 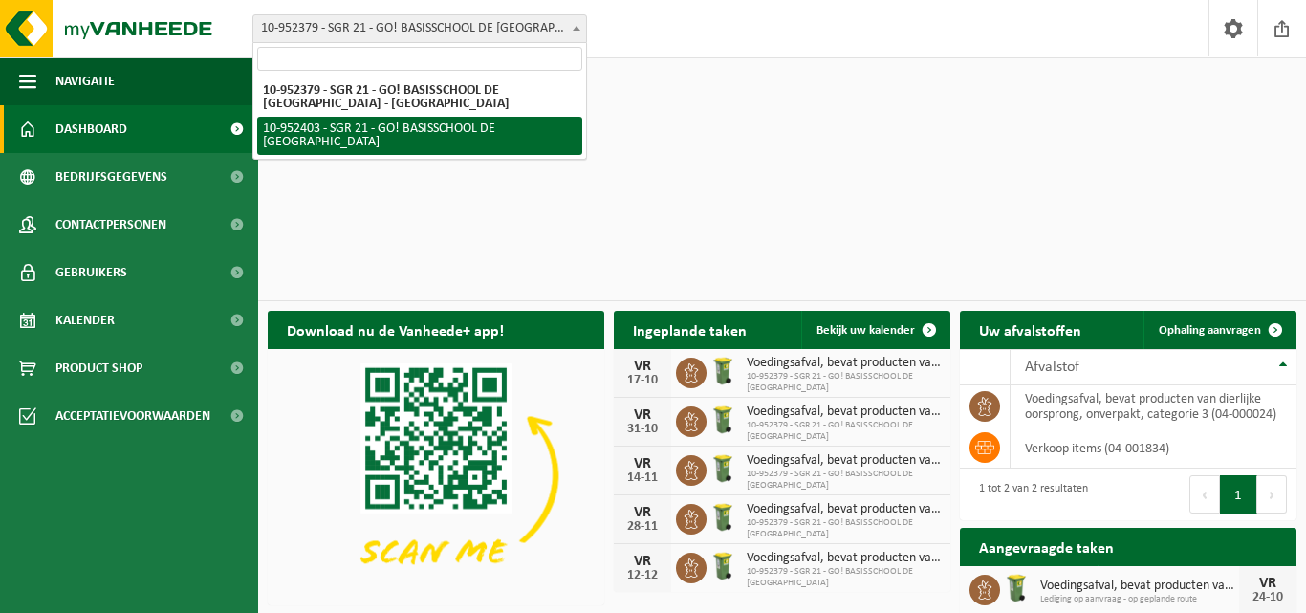 What do you see at coordinates (85, 81) in the screenshot?
I see `span: Navigatie` at bounding box center [85, 81].